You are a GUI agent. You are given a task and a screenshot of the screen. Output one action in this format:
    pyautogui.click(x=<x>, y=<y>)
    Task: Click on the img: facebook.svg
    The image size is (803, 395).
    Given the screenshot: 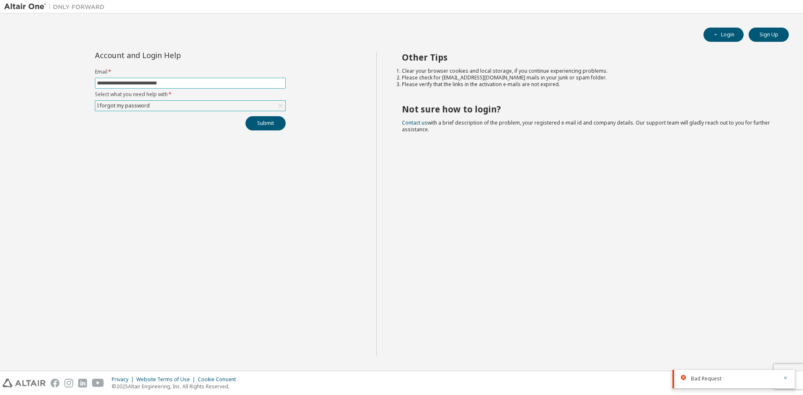 What is the action you would take?
    pyautogui.click(x=55, y=383)
    